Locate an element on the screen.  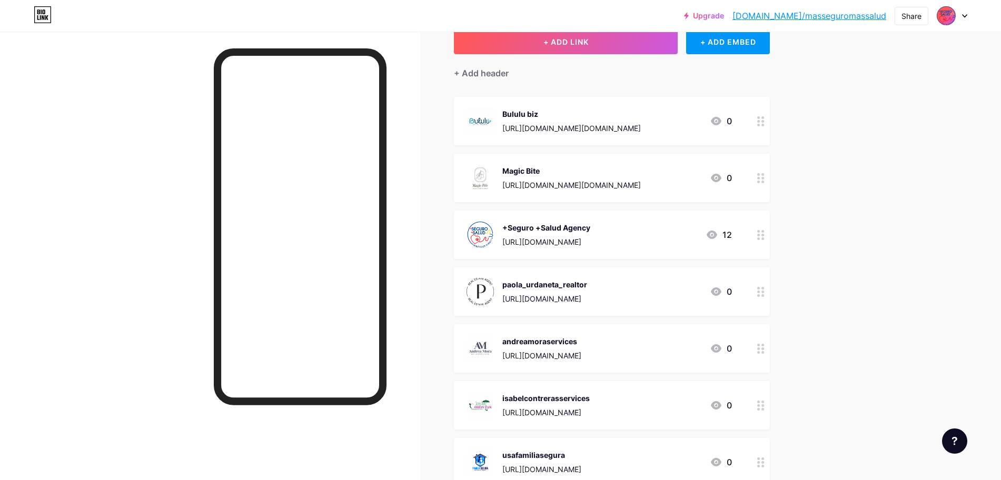
div: isabelcontrerasservices is located at coordinates (546, 398).